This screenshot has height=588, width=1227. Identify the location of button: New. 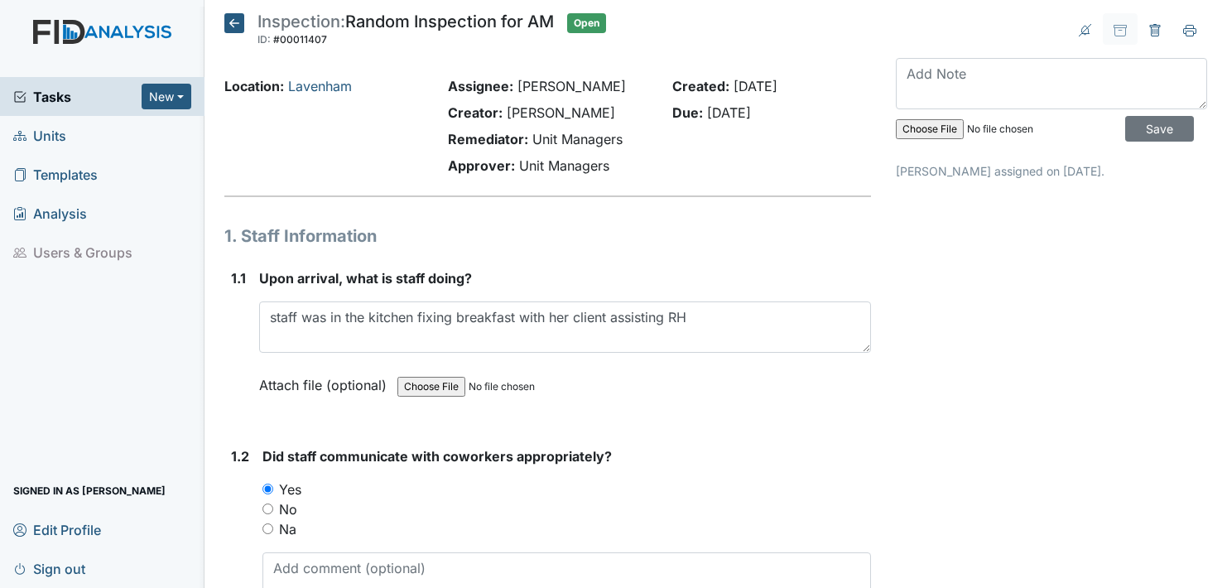
(166, 96).